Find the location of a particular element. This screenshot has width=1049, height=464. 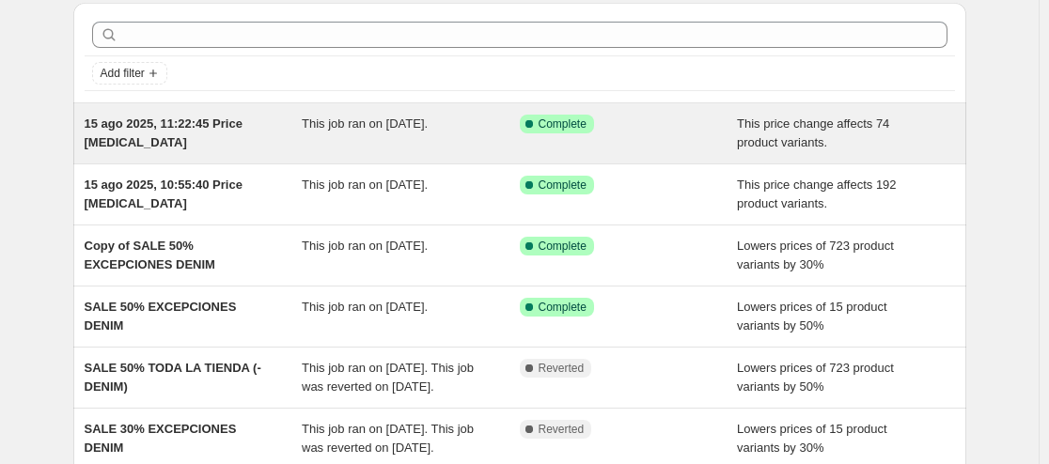

span: Lowers prices of 15 product variants by 50% is located at coordinates (812, 316).